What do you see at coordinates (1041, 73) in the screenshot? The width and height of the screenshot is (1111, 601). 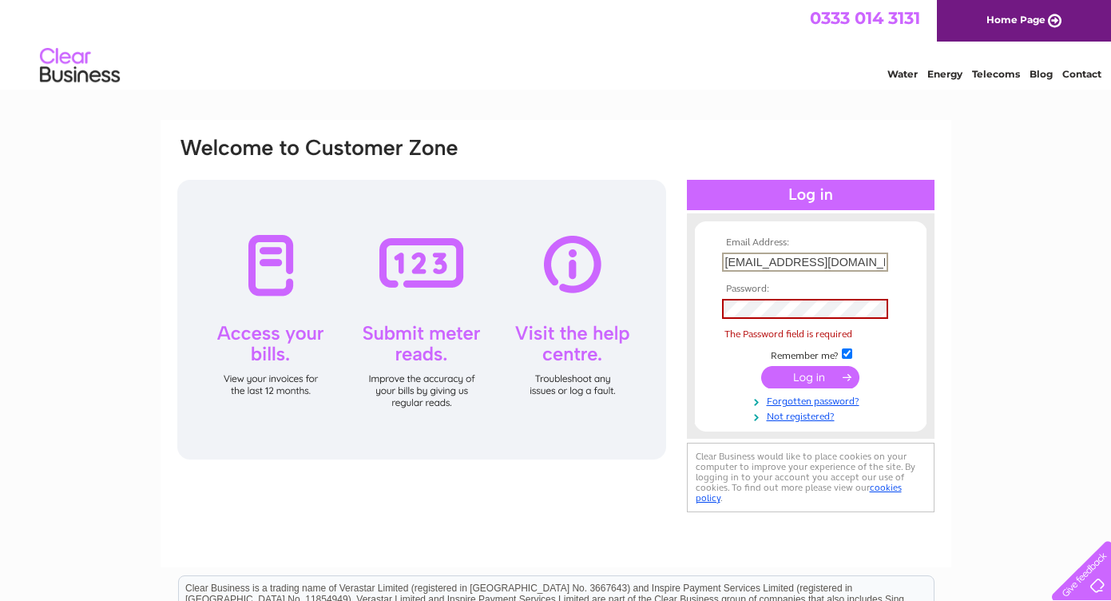 I see `a: Blog` at bounding box center [1041, 73].